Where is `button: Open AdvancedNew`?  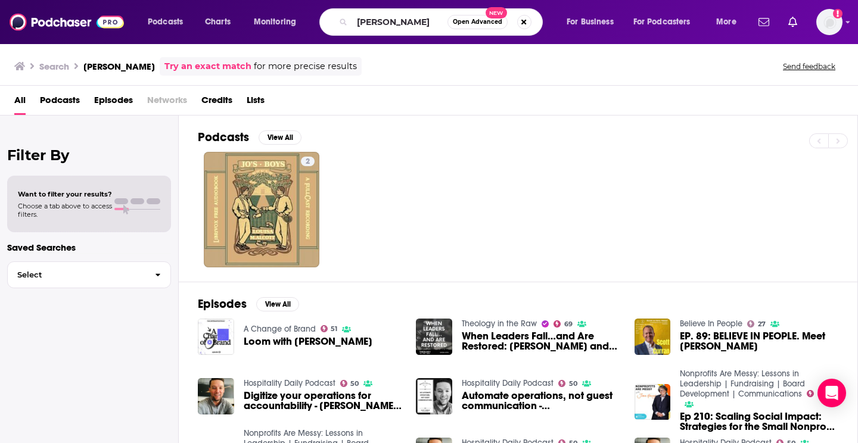
button: Open AdvancedNew is located at coordinates (477, 22).